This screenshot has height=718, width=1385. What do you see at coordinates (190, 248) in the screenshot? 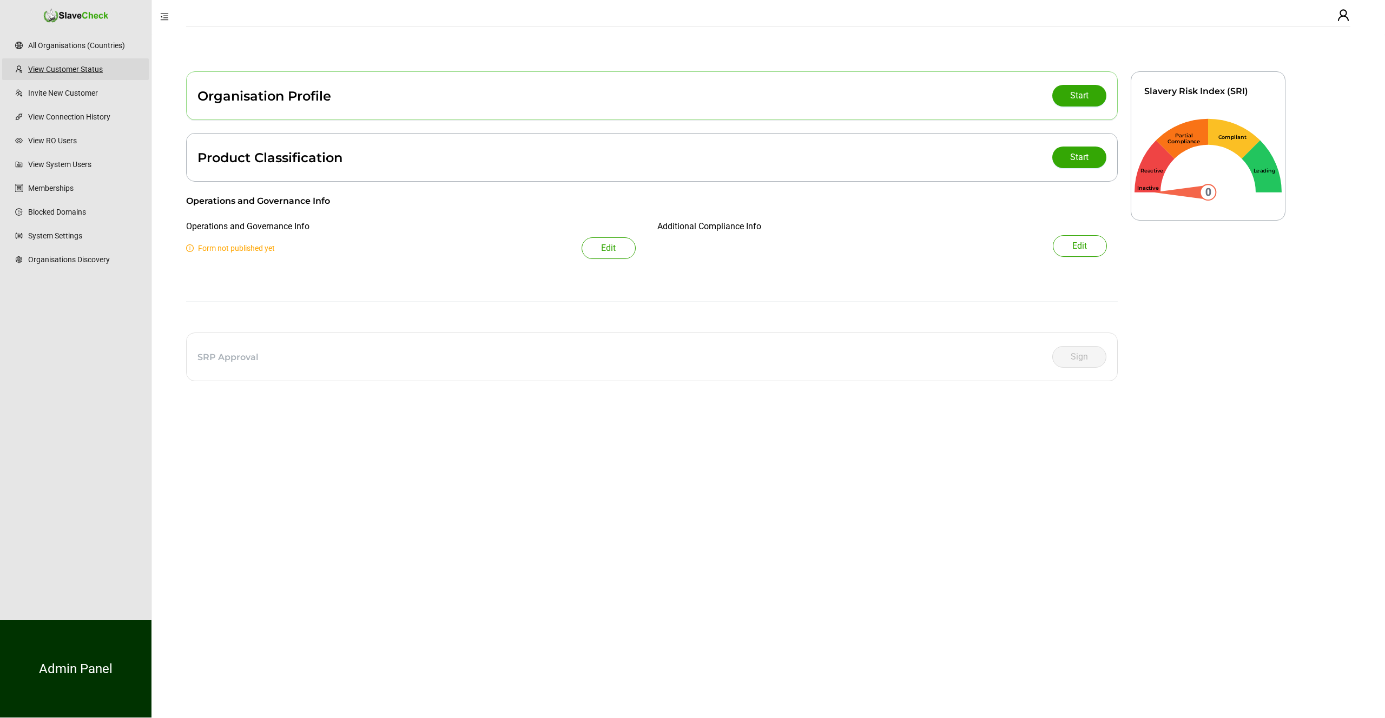
I see `span: exclamation-circle` at bounding box center [190, 248].